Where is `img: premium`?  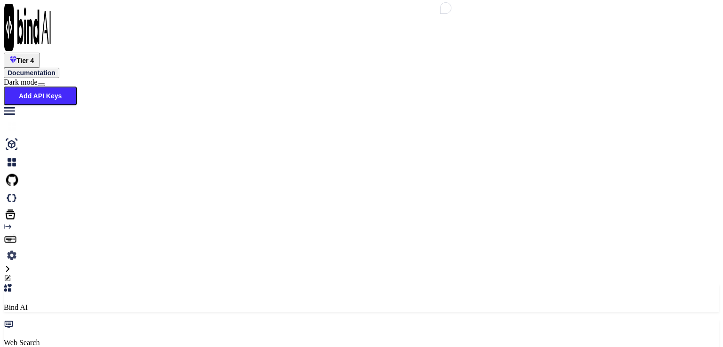 img: premium is located at coordinates (13, 60).